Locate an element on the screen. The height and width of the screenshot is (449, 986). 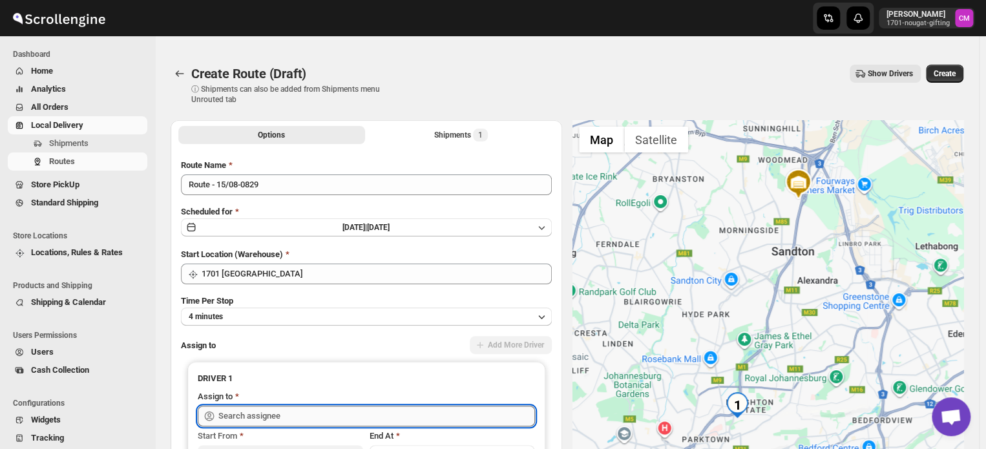
button: Create is located at coordinates (945, 74).